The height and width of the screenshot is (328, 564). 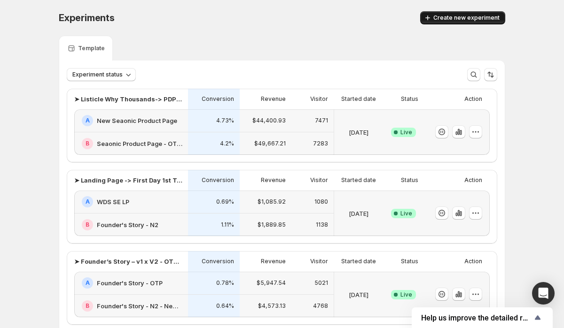 I want to click on p: Template, so click(x=91, y=48).